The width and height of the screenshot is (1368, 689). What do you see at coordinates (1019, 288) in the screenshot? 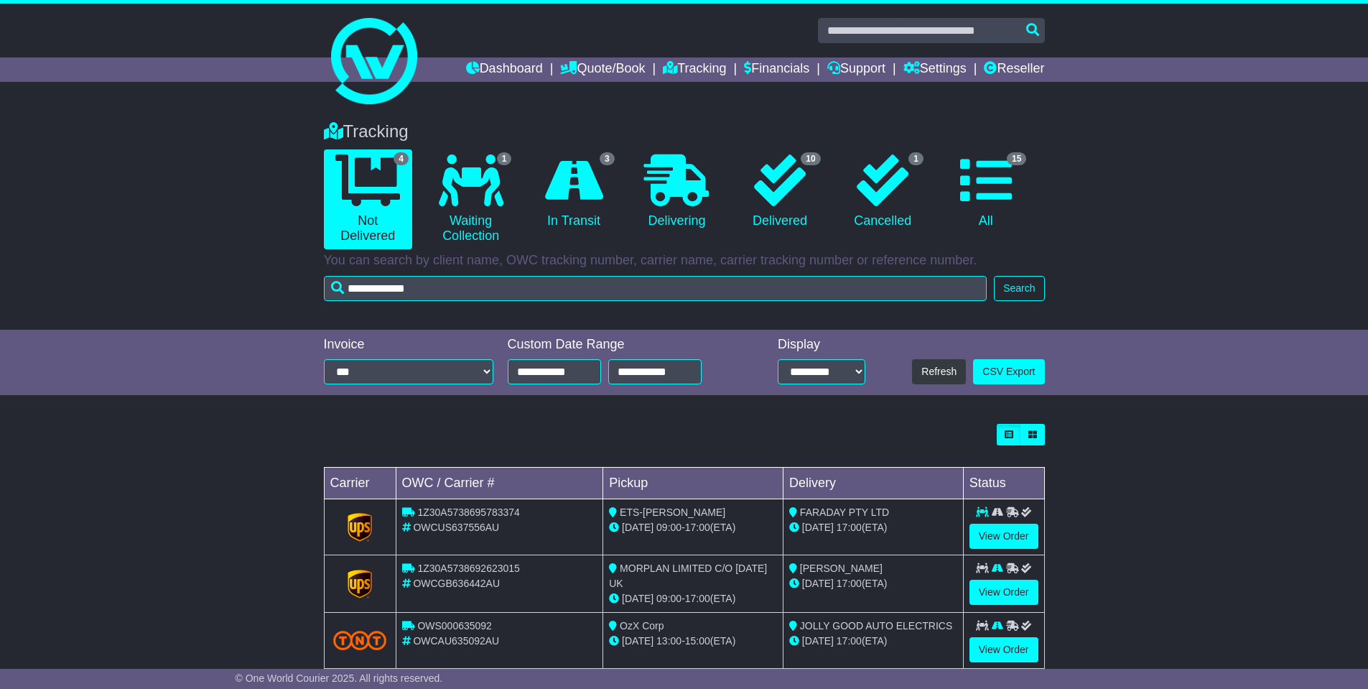
I see `button: Search` at bounding box center [1019, 288].